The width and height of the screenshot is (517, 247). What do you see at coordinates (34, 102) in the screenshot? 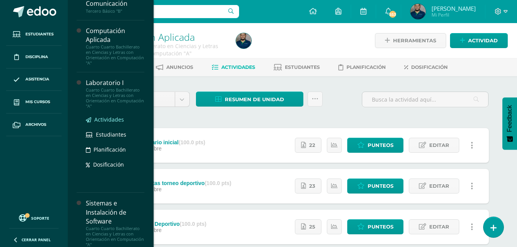
I see `a: Mis cursos` at bounding box center [34, 102].